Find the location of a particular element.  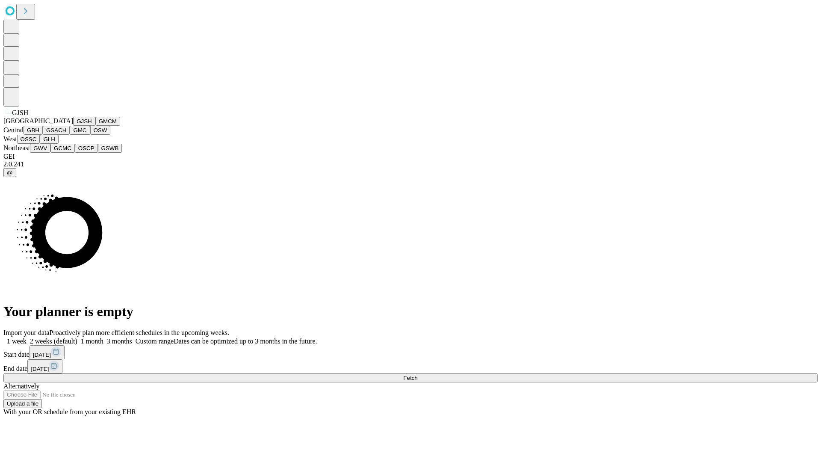

div: End date is located at coordinates (410, 366).